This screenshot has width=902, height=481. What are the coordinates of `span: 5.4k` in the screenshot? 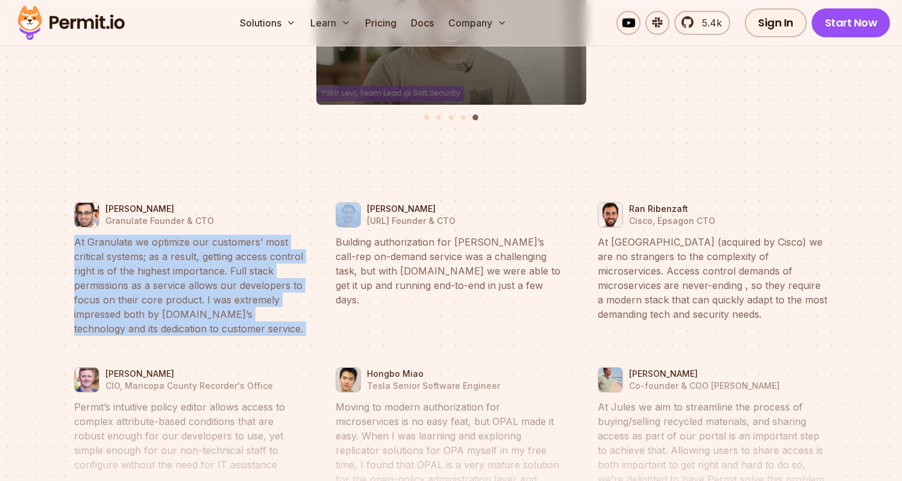 It's located at (708, 23).